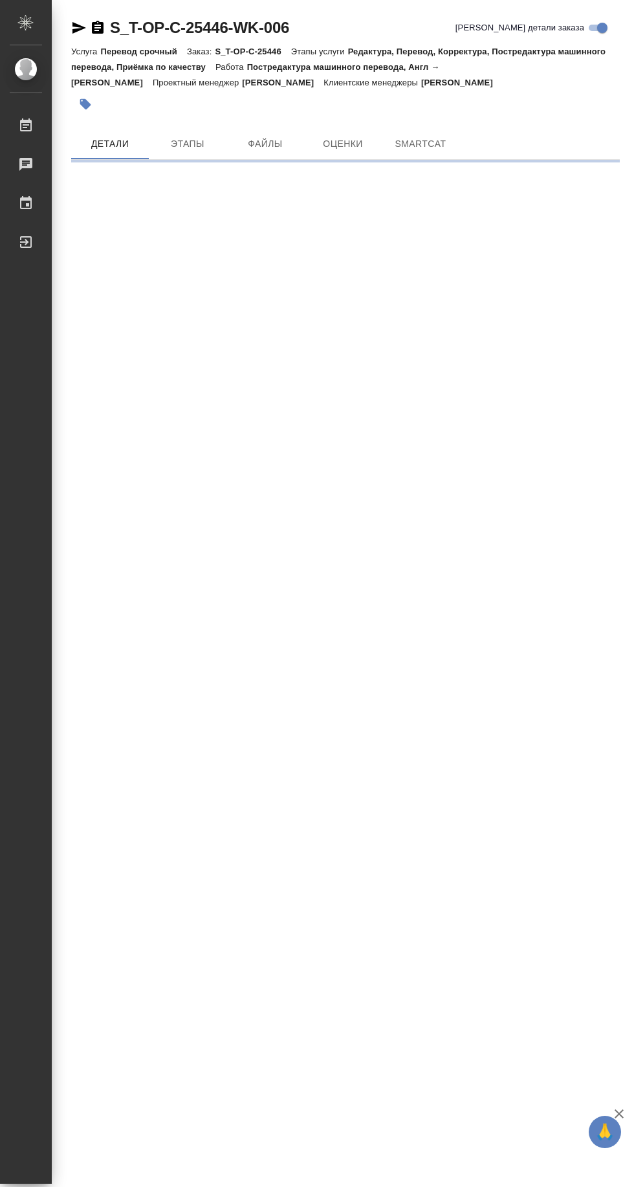 Image resolution: width=634 pixels, height=1187 pixels. I want to click on a: S_T-OP-C-25446-WK-006, so click(199, 27).